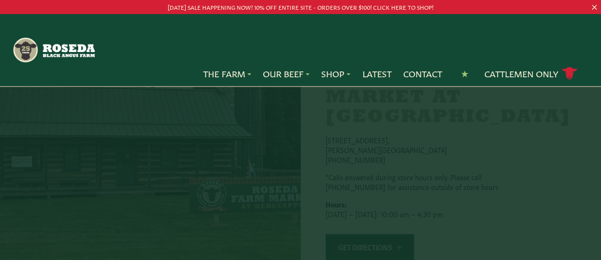 The image size is (601, 260). I want to click on nav: Main Navigation, so click(301, 50).